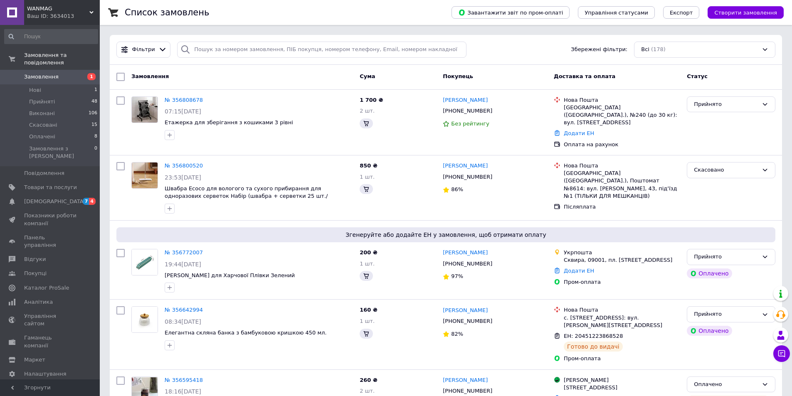  What do you see at coordinates (368, 165) in the screenshot?
I see `span: 850 ₴` at bounding box center [368, 165].